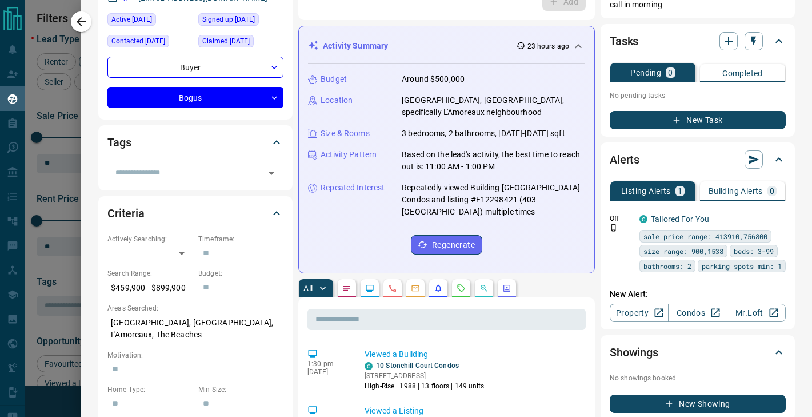  Describe the element at coordinates (705, 236) in the screenshot. I see `span: sale price range: 413910,756800` at that location.